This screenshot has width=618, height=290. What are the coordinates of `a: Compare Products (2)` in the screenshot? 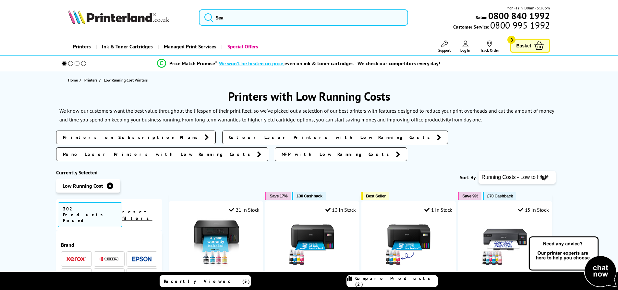 It's located at (392, 281).